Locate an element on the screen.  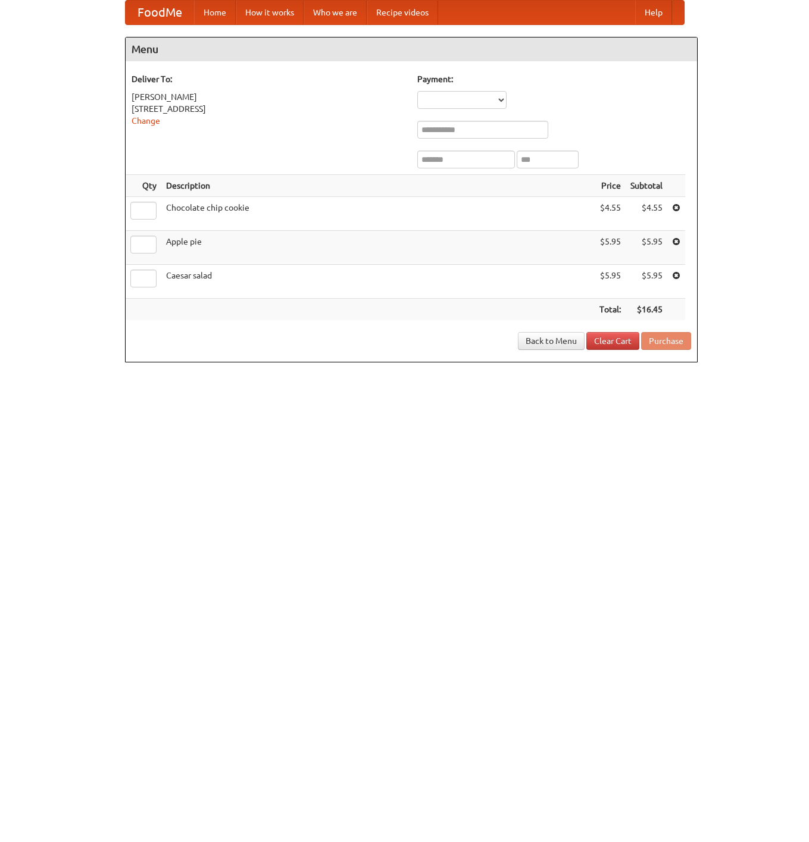
th: Total: is located at coordinates (610, 309).